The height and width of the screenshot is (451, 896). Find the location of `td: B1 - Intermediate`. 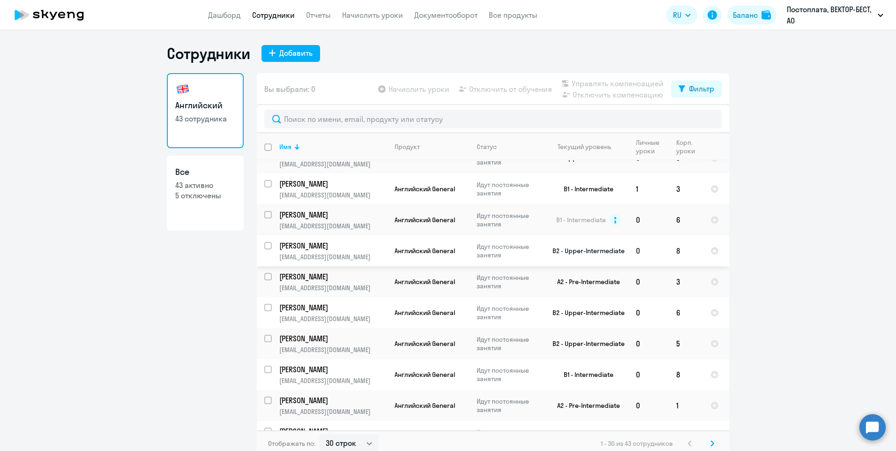

td: B1 - Intermediate is located at coordinates (585, 375).